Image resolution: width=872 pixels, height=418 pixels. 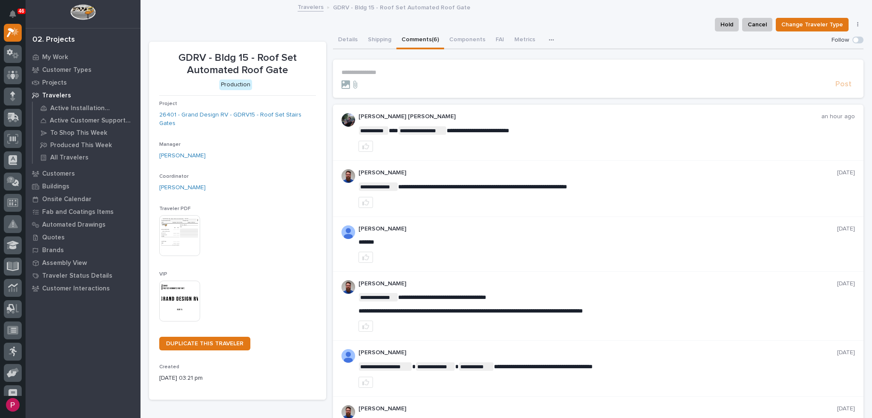 What do you see at coordinates (420, 40) in the screenshot?
I see `button: Comments (6)` at bounding box center [420, 40].